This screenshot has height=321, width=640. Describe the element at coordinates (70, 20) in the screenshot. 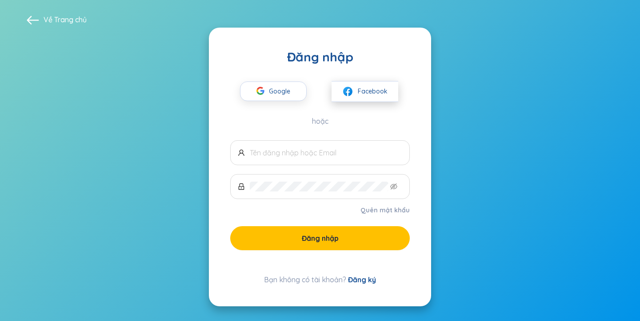

I see `a: Trang chủ` at that location.